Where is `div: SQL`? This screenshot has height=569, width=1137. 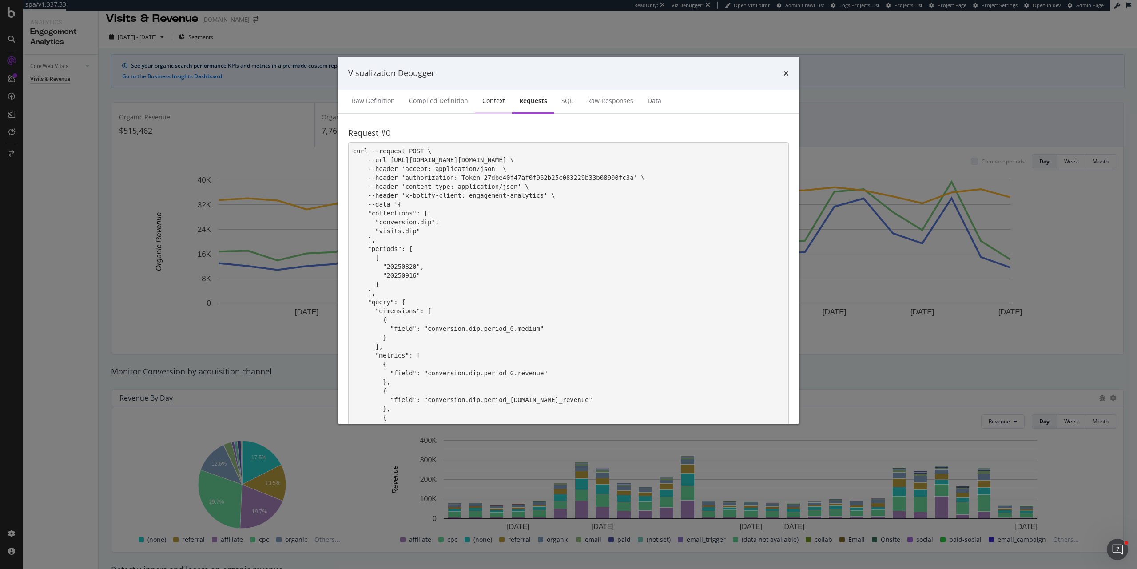
div: SQL is located at coordinates (567, 101).